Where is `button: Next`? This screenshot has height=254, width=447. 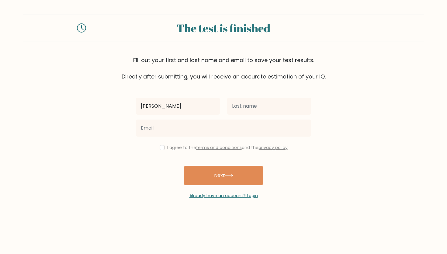
button: Next is located at coordinates (224, 175).